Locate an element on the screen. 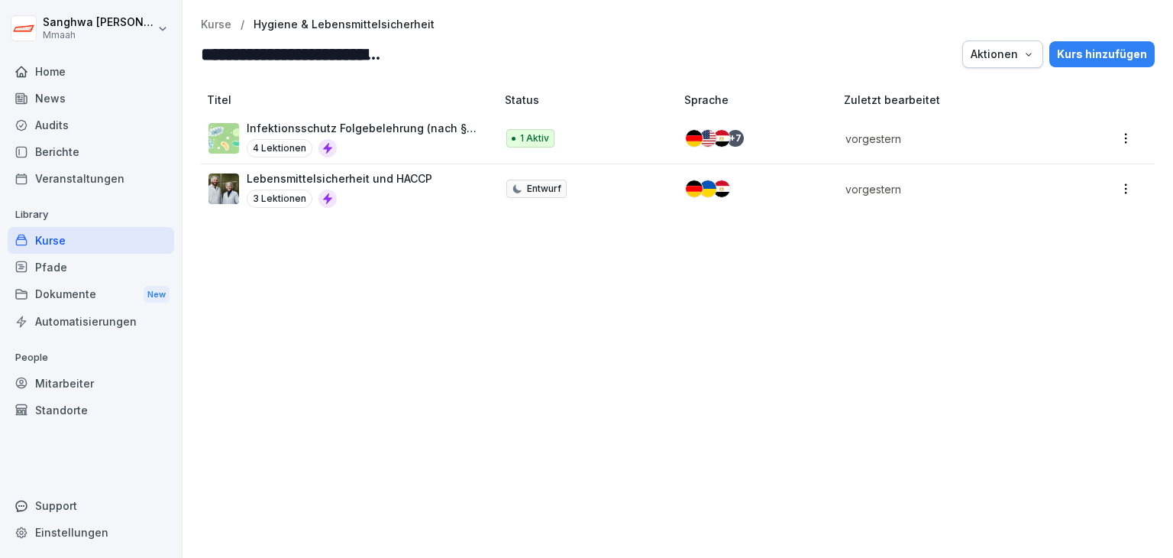  div: News is located at coordinates (91, 98).